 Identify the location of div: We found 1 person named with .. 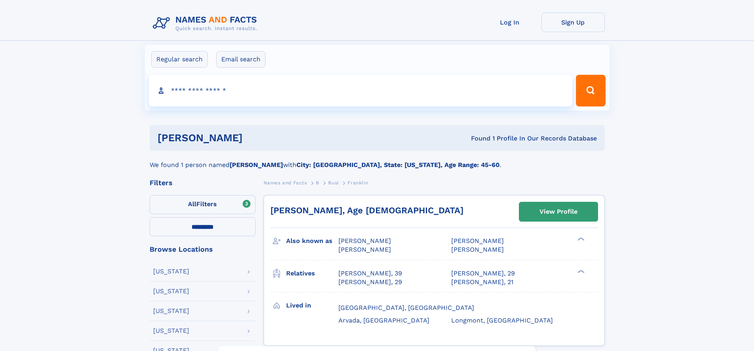
(377, 160).